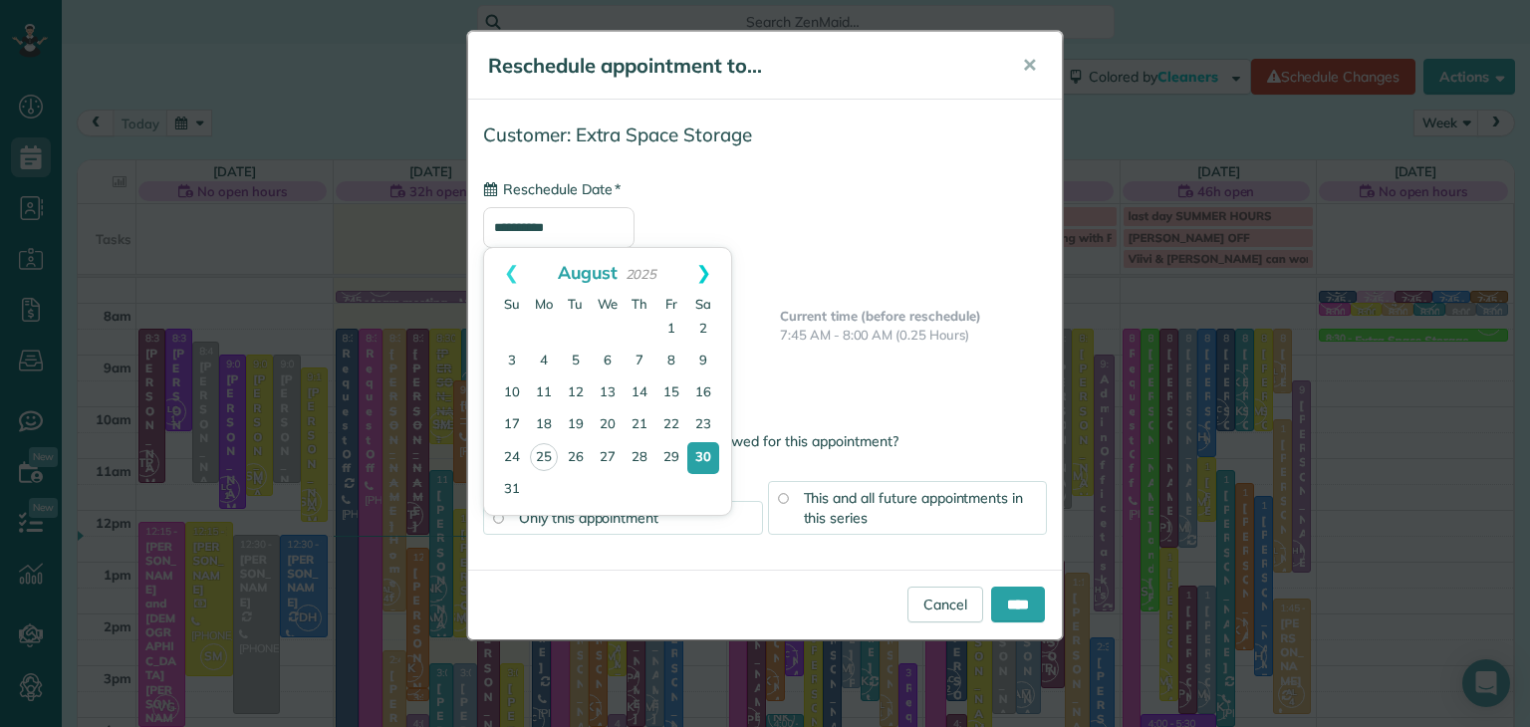 The height and width of the screenshot is (727, 1530). I want to click on span: This and all future appointments in this series, so click(913, 508).